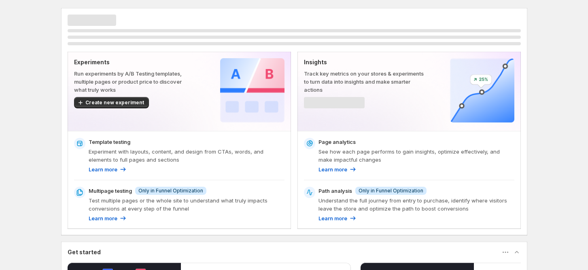 This screenshot has height=270, width=588. What do you see at coordinates (109, 142) in the screenshot?
I see `p: Template testing` at bounding box center [109, 142].